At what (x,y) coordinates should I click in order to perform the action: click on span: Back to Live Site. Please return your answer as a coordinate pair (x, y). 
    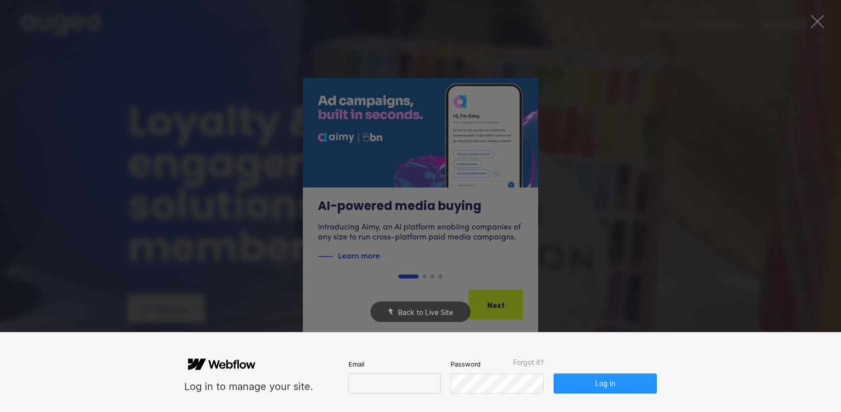
    Looking at the image, I should click on (425, 312).